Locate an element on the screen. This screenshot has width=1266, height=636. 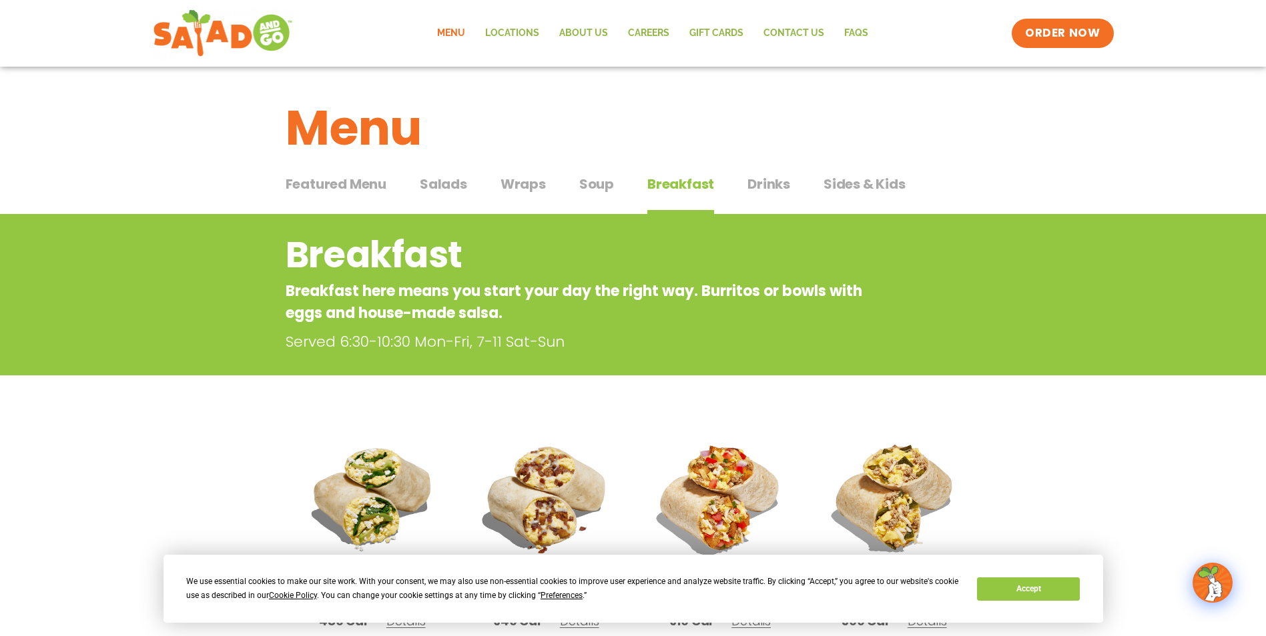
img: Product photo for Fiesta is located at coordinates (720, 498).